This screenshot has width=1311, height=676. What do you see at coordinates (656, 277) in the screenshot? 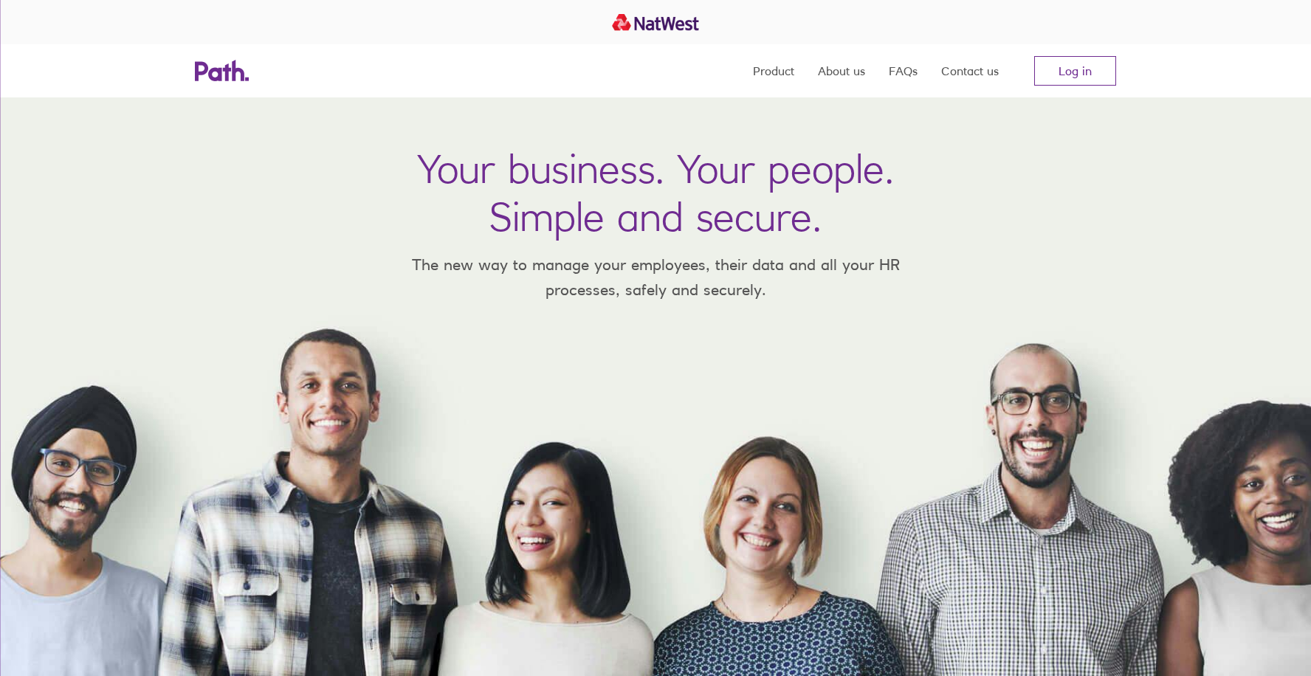
I see `p: The new way to manage your employees, their data and all your HR processes, safely and securely.` at bounding box center [656, 277].